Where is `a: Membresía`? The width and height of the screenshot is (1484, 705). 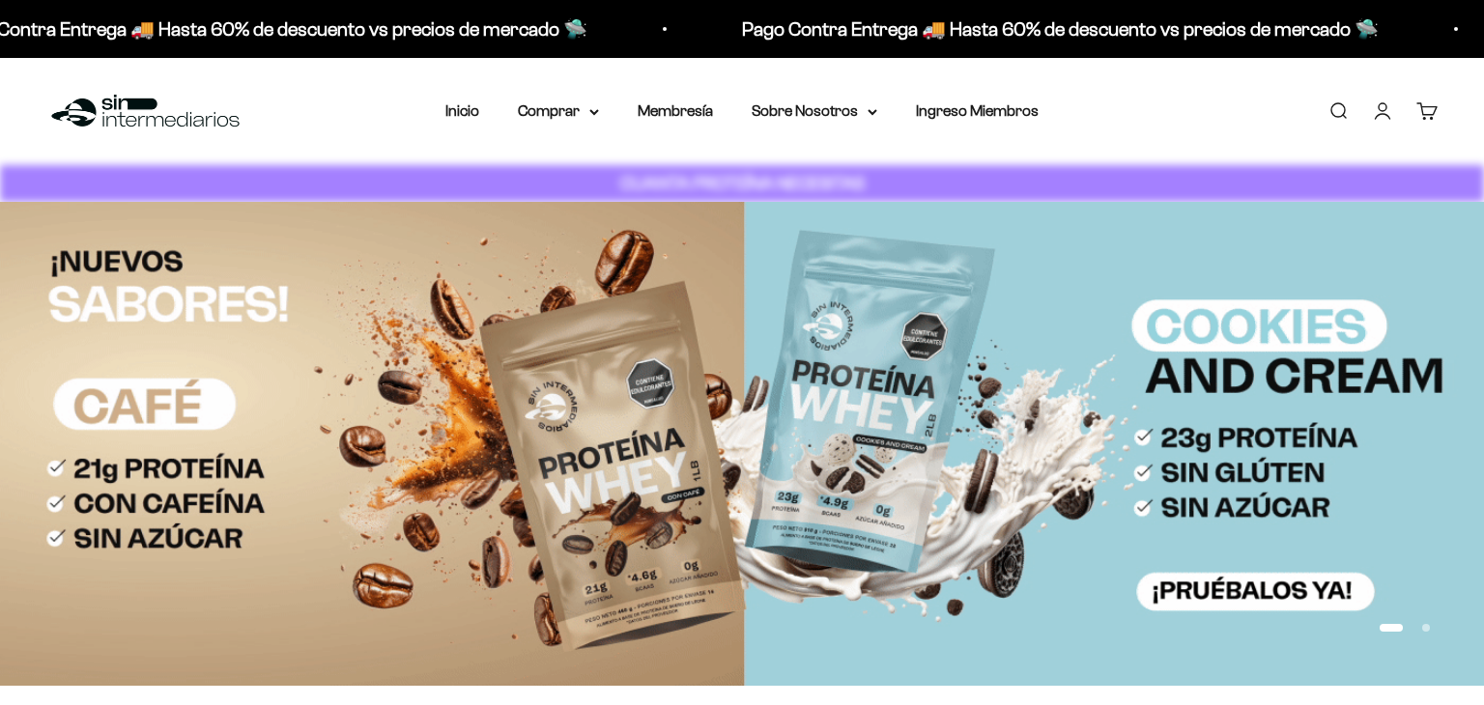 a: Membresía is located at coordinates (675, 110).